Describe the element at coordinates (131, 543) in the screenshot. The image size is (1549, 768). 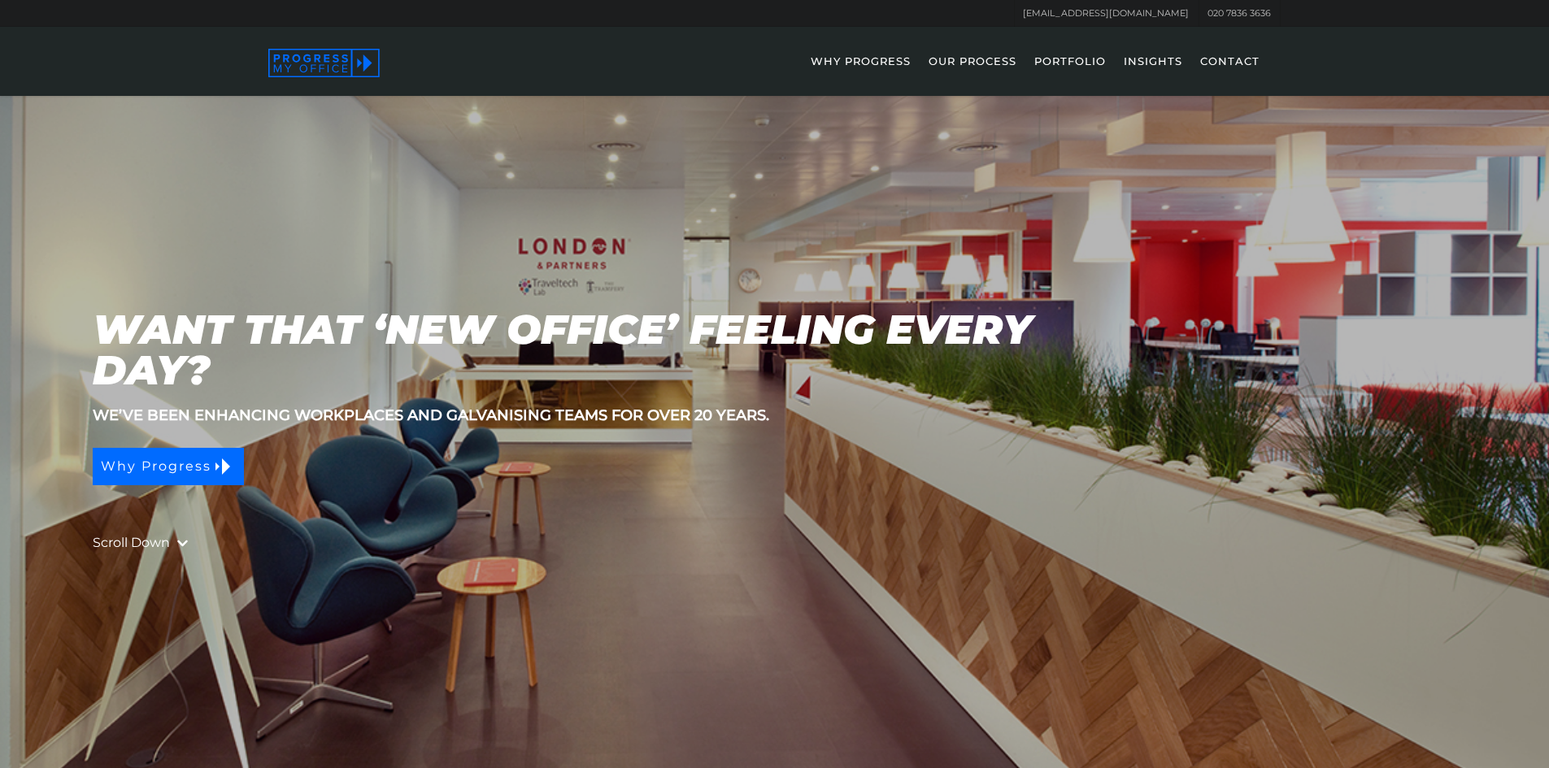
I see `a: Scroll Down` at that location.